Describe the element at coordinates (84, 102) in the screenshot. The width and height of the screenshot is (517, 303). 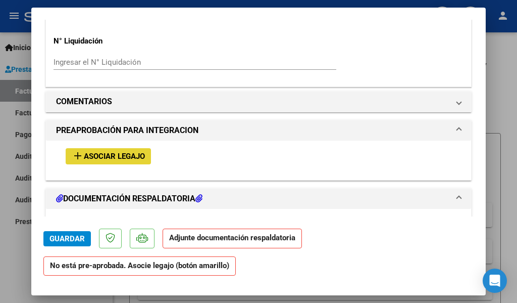
I see `h1: COMENTARIOS` at that location.